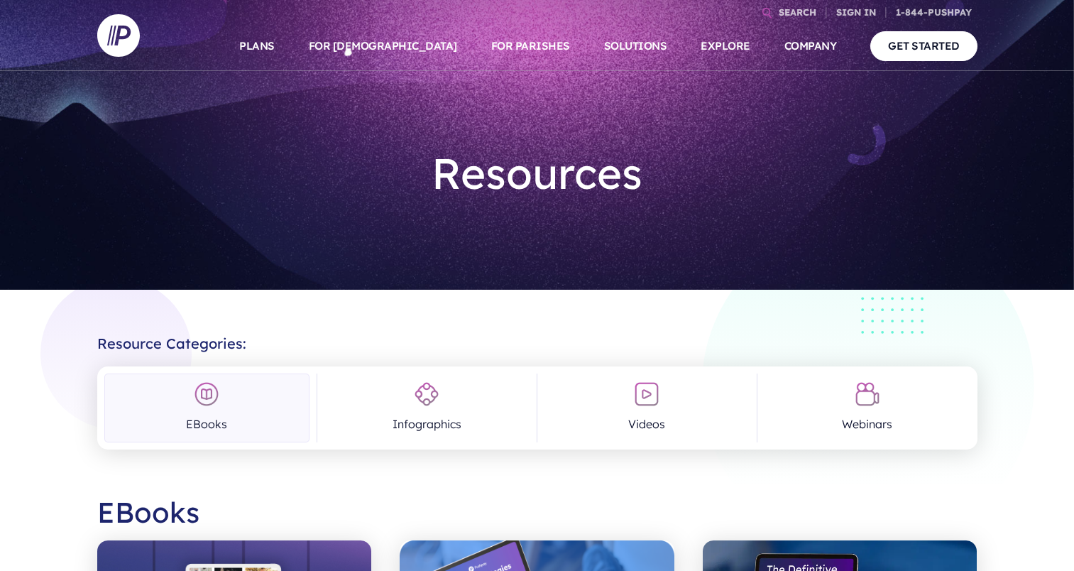 This screenshot has width=1074, height=571. Describe the element at coordinates (867, 408) in the screenshot. I see `a: Webinars` at that location.